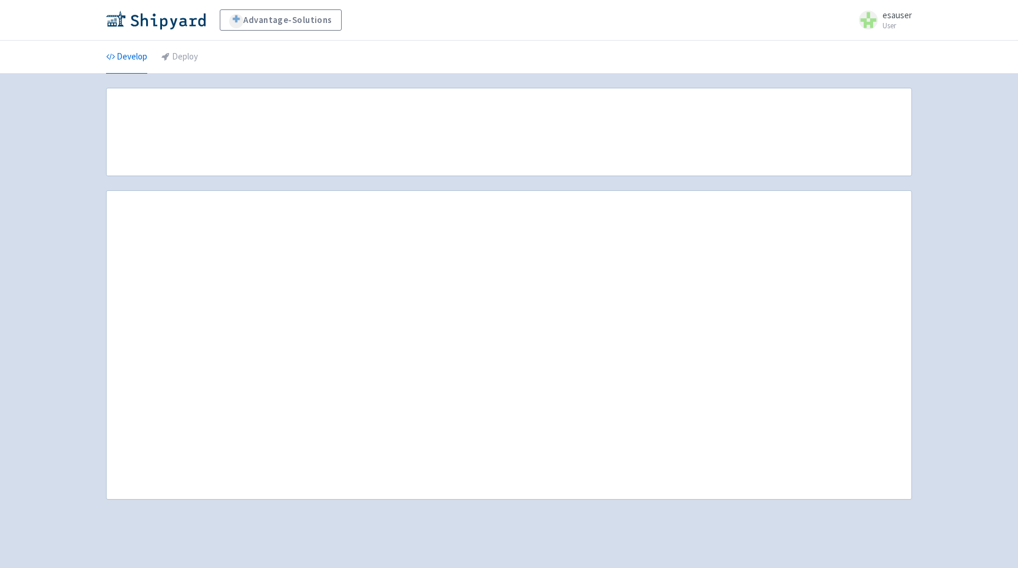  What do you see at coordinates (898, 25) in the screenshot?
I see `small: User` at bounding box center [898, 25].